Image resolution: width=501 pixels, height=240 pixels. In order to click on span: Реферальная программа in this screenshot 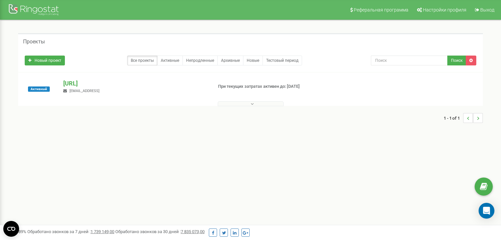, I will do `click(381, 10)`.